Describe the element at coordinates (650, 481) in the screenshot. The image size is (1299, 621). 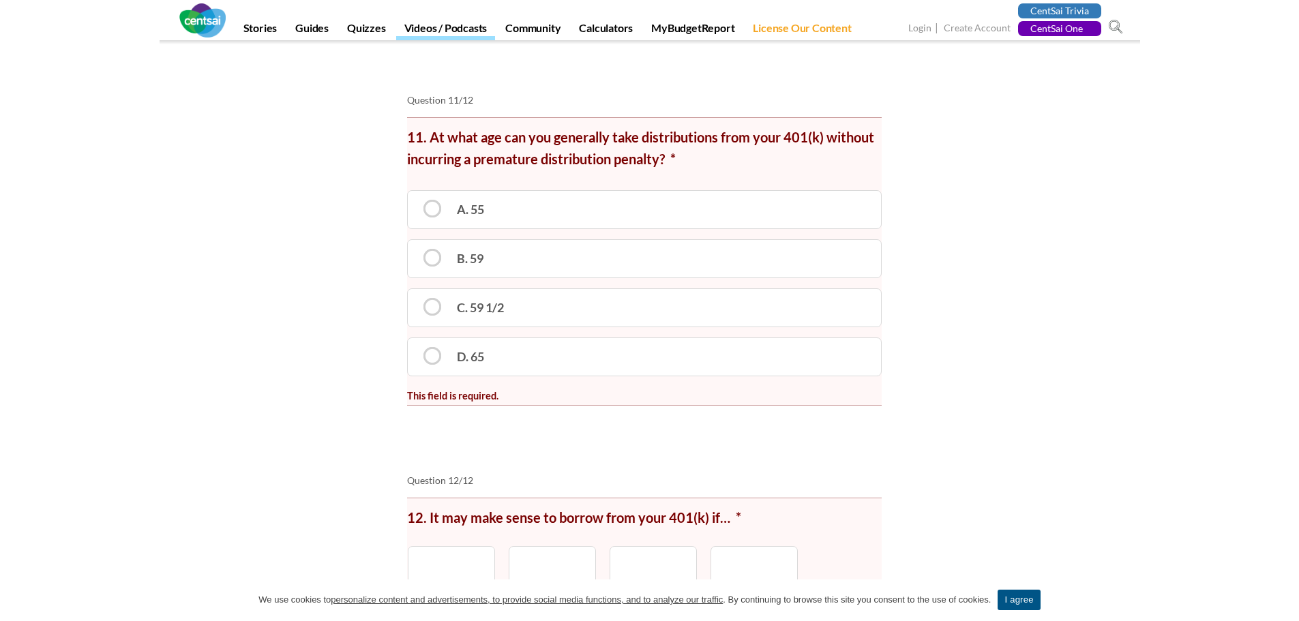
I see `li: Question 12/12` at that location.